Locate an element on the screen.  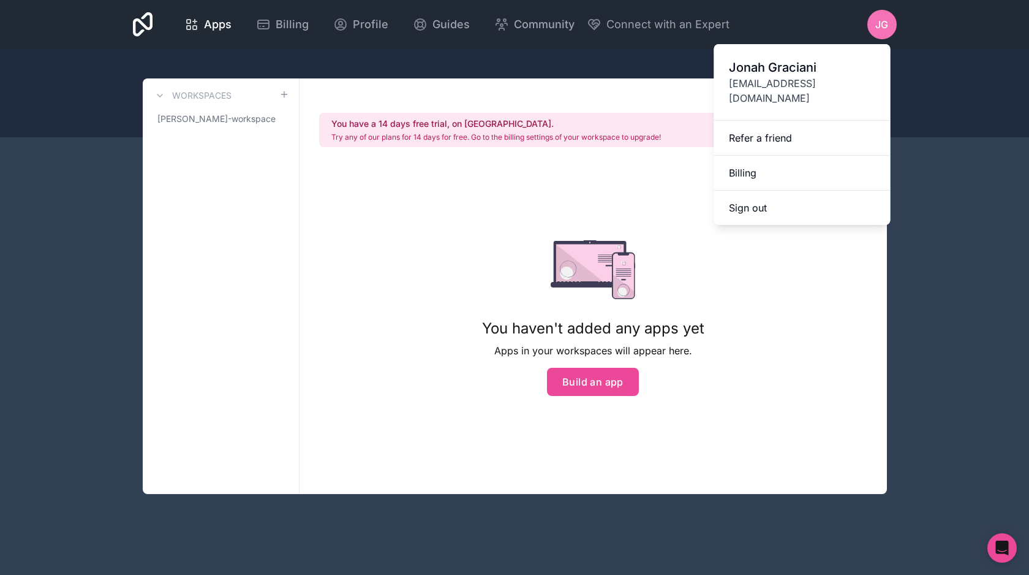
a: Workspaces is located at coordinates (192, 96).